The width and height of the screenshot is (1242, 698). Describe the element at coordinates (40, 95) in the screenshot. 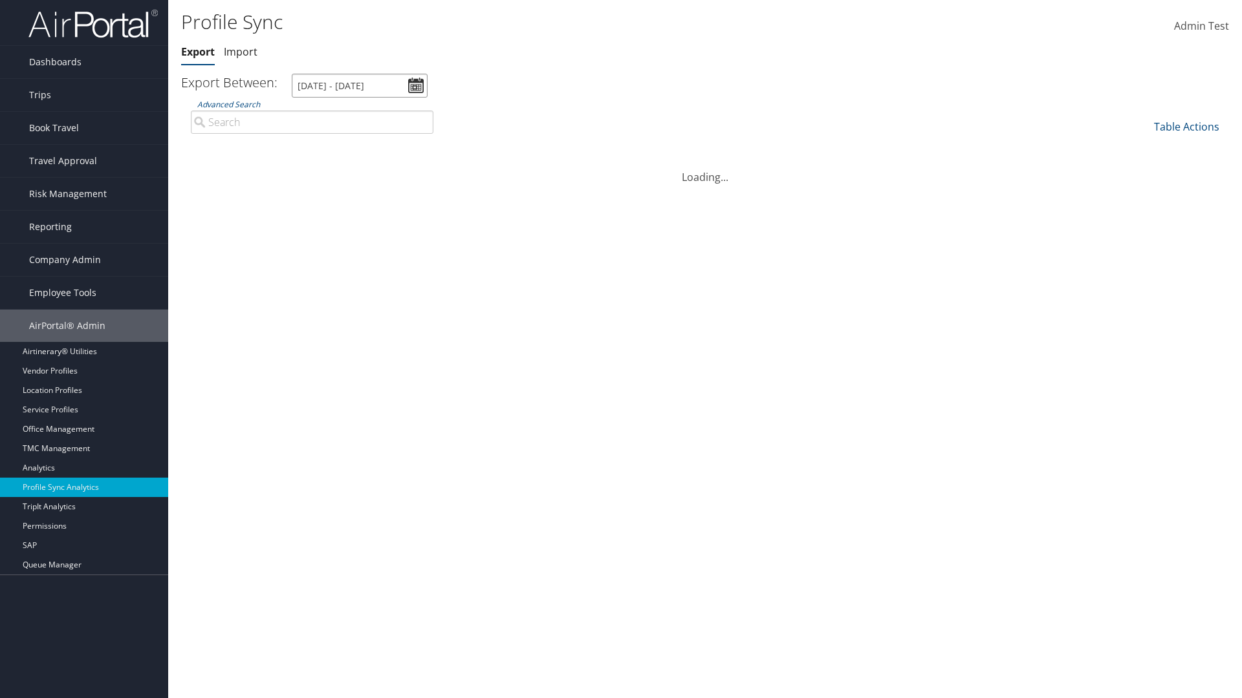

I see `span: Trips` at that location.